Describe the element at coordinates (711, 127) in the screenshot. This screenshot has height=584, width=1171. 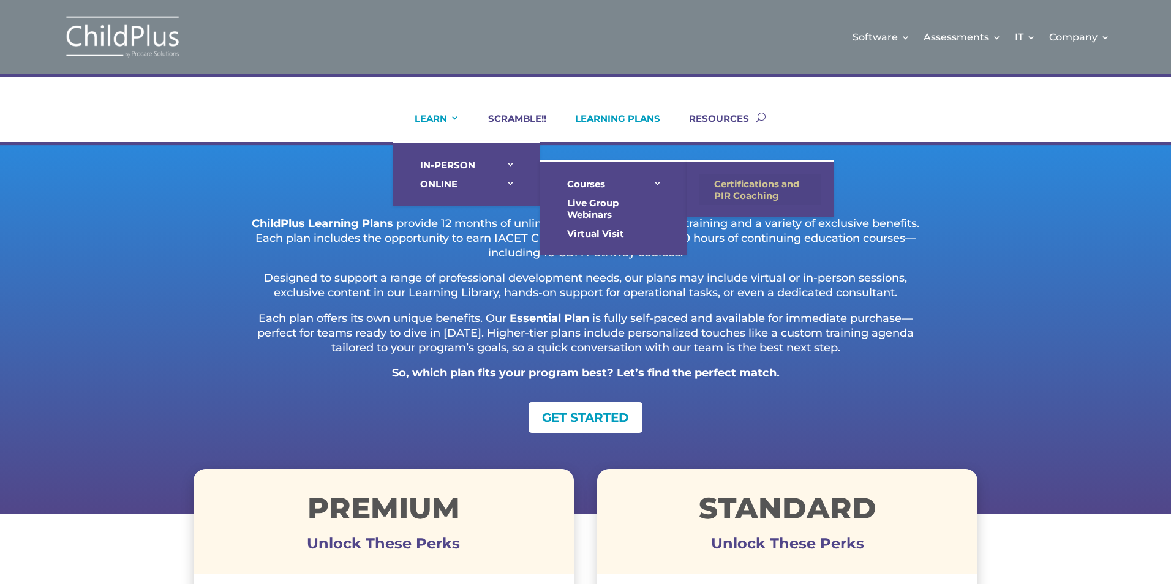
I see `a: RESOURCES` at that location.